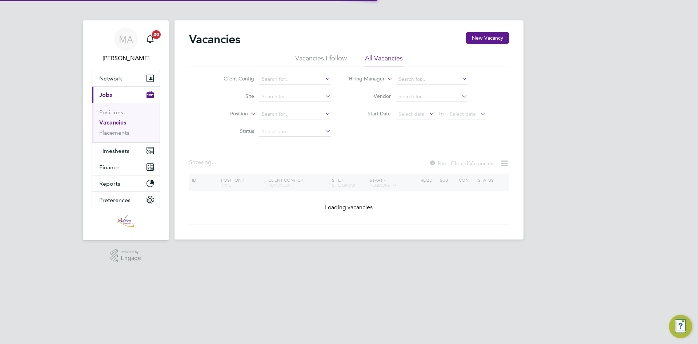 This screenshot has height=344, width=698. Describe the element at coordinates (126, 256) in the screenshot. I see `a: Powered byEngage` at that location.